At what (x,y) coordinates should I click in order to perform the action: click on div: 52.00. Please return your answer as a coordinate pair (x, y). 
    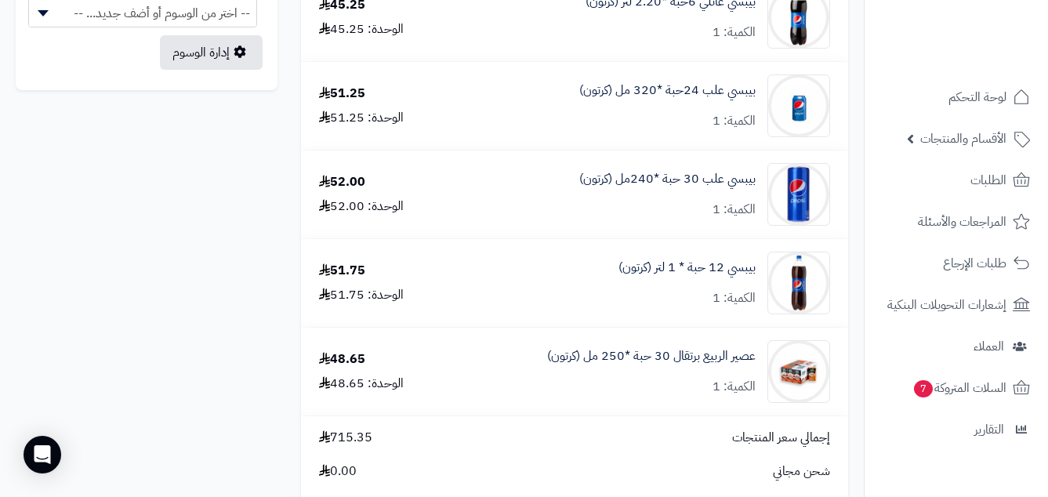
    Looking at the image, I should click on (342, 182).